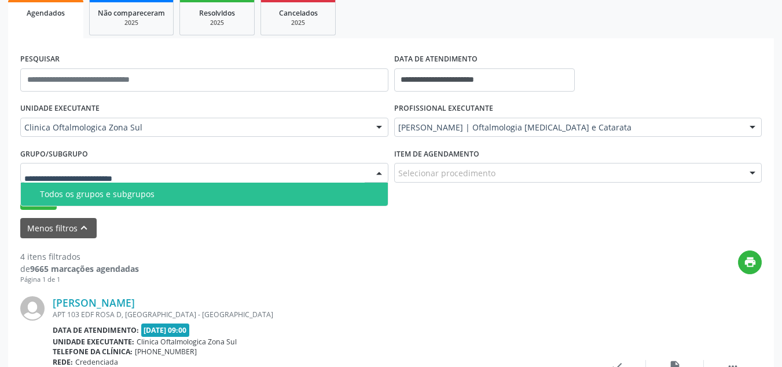 This screenshot has height=367, width=782. What do you see at coordinates (40, 59) in the screenshot?
I see `label: PESQUISAR` at bounding box center [40, 59].